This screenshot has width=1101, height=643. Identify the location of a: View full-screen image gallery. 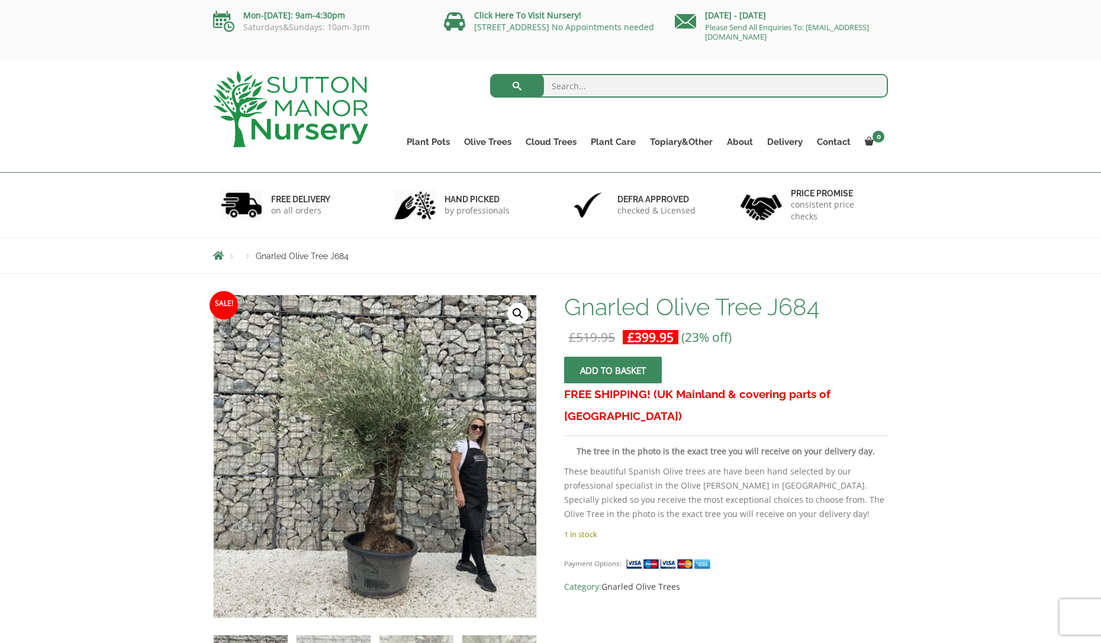
(518, 314).